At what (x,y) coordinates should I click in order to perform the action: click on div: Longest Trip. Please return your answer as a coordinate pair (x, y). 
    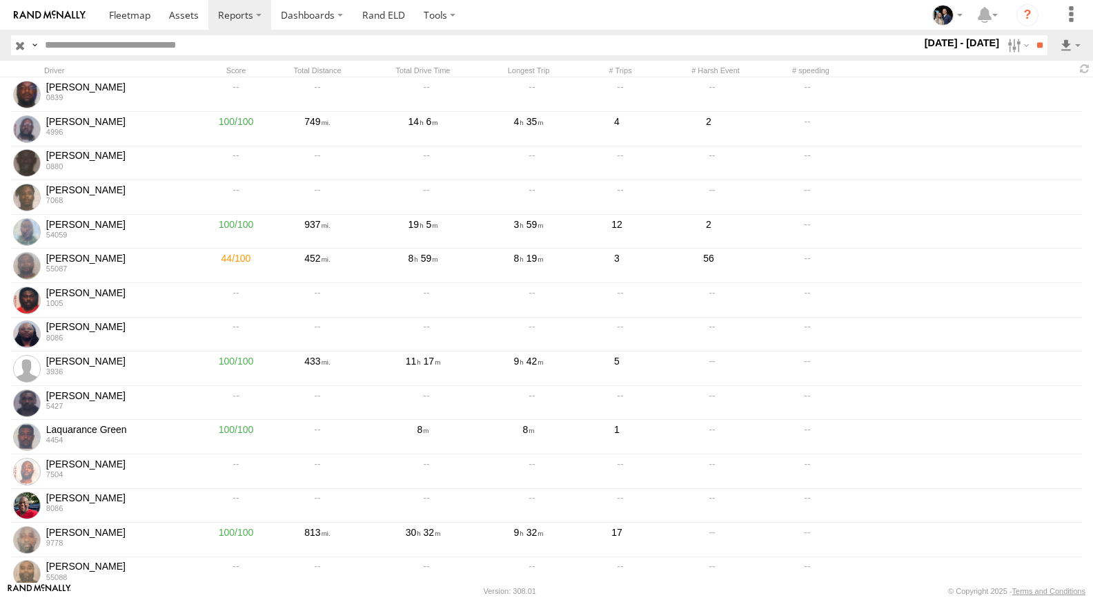
    Looking at the image, I should click on (529, 70).